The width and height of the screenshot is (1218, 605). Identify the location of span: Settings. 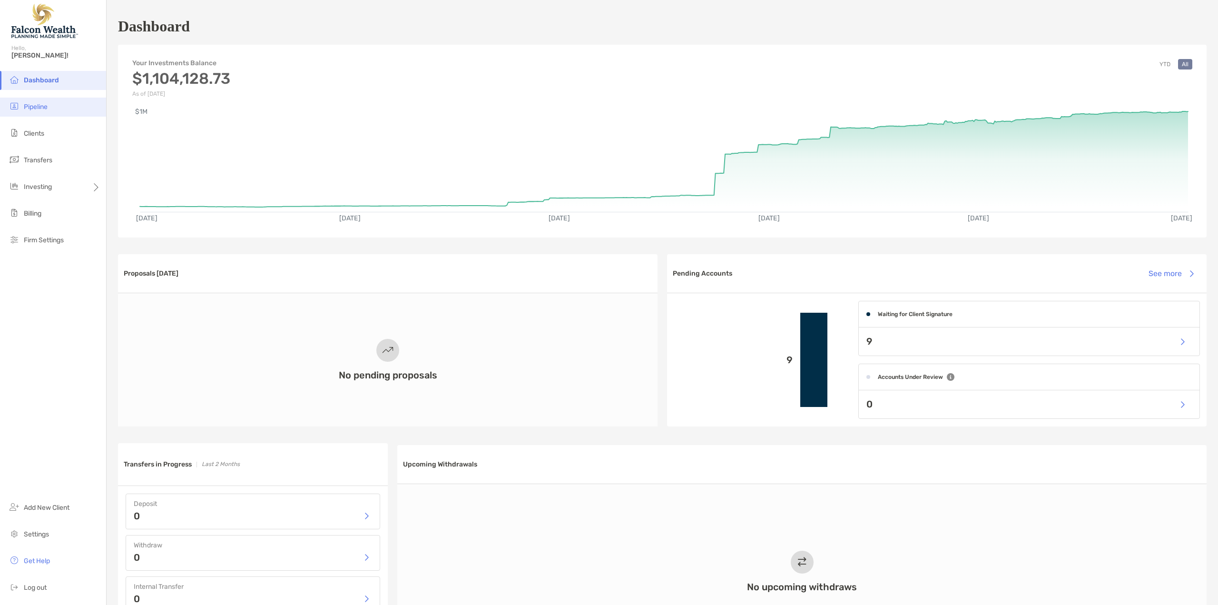
(36, 534).